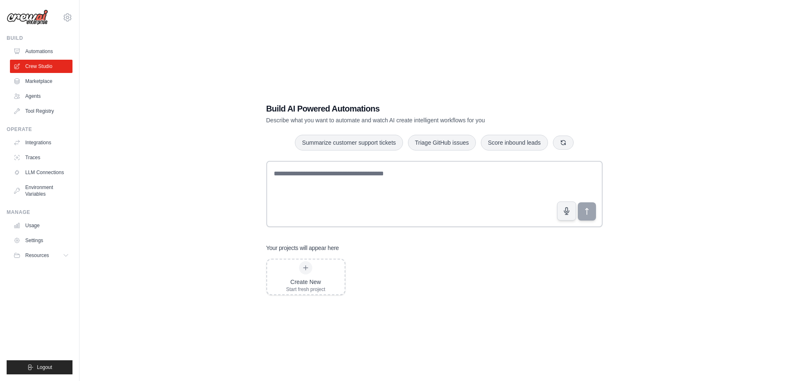 This screenshot has height=381, width=789. I want to click on a: Environment Variables, so click(41, 191).